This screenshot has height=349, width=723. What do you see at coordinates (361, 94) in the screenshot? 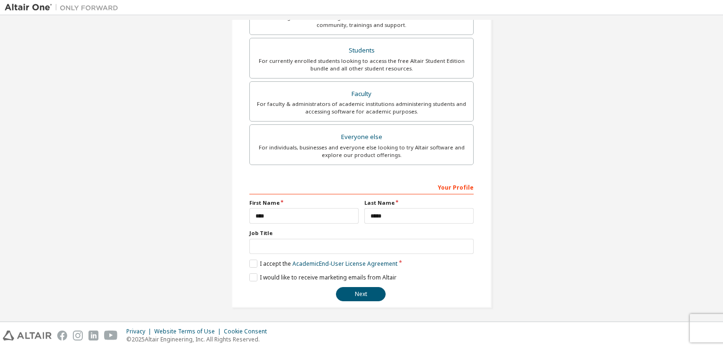
I see `div: Faculty` at bounding box center [361, 94].